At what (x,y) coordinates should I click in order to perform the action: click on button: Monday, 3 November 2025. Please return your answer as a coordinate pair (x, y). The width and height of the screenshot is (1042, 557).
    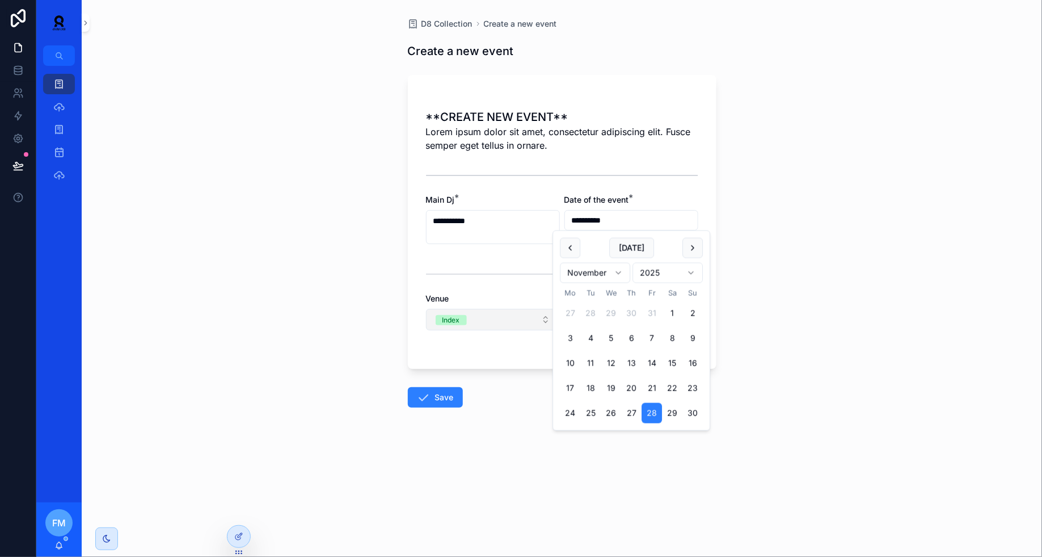
    Looking at the image, I should click on (570, 338).